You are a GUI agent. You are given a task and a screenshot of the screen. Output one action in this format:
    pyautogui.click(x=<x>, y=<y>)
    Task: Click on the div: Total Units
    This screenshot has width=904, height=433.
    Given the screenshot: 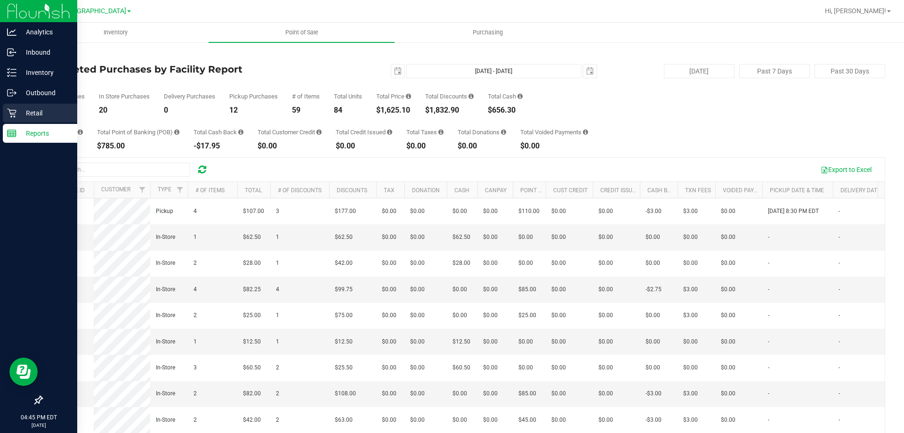 What is the action you would take?
    pyautogui.click(x=348, y=96)
    